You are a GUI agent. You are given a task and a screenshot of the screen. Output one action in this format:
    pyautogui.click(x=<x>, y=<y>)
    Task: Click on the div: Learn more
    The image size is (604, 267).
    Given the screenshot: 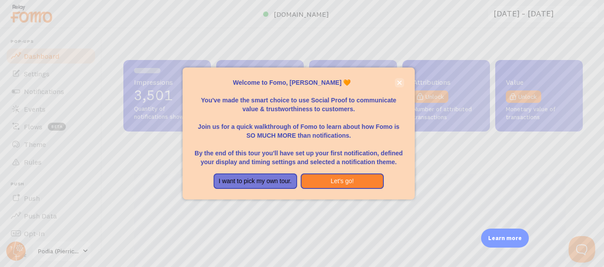 What is the action you would take?
    pyautogui.click(x=505, y=238)
    